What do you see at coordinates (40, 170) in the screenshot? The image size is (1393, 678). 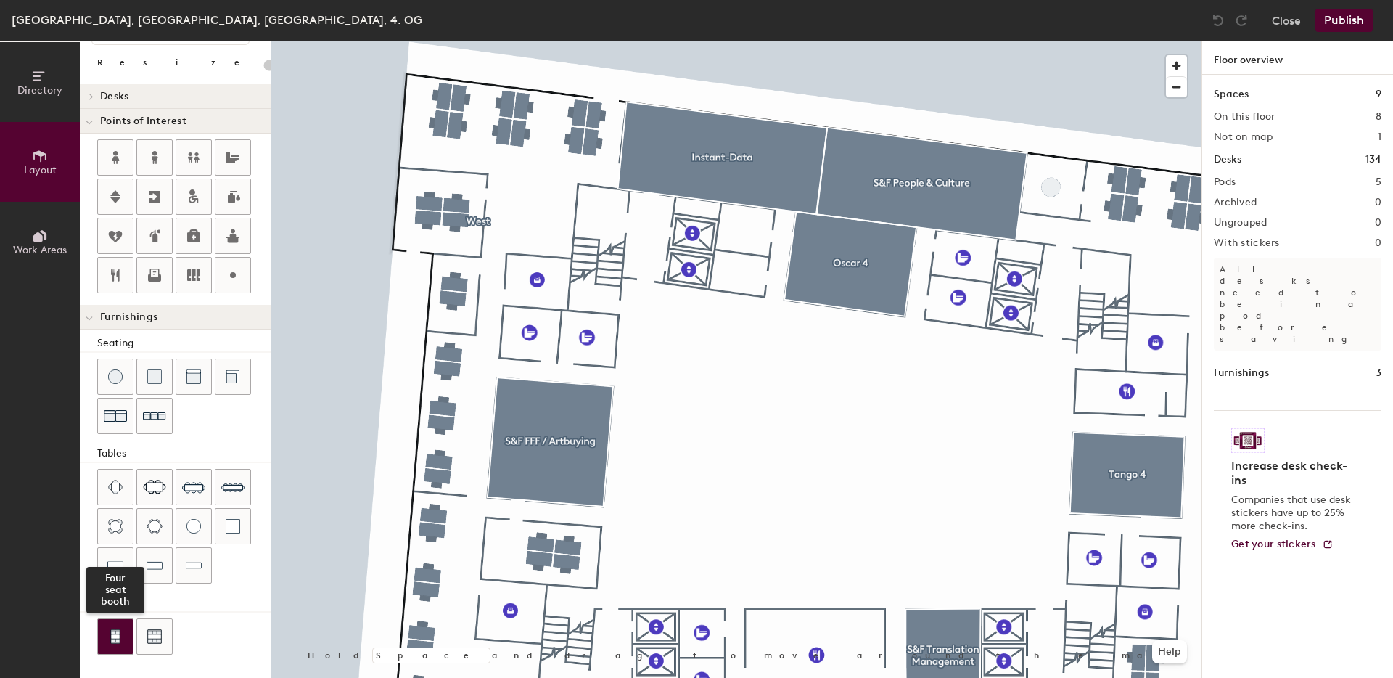 I see `span: Layout` at bounding box center [40, 170].